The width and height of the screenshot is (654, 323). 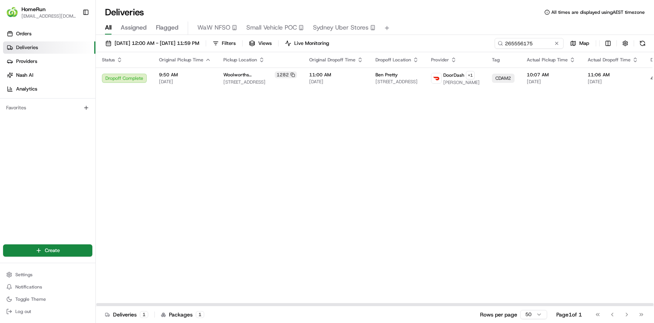 What do you see at coordinates (24, 34) in the screenshot?
I see `span: Orders` at bounding box center [24, 34].